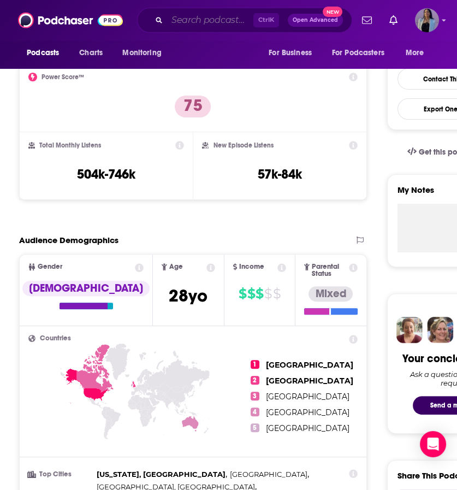 The image size is (457, 490). I want to click on span: Gender, so click(50, 267).